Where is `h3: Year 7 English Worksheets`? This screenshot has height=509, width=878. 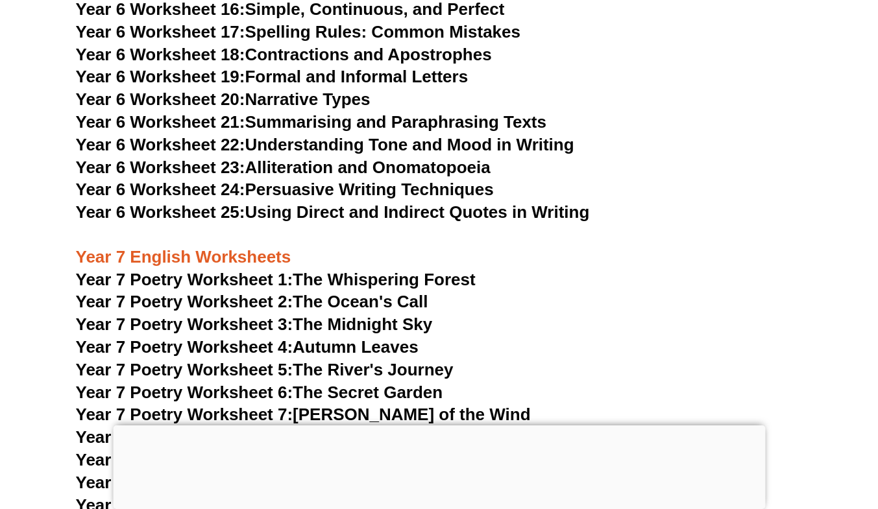 h3: Year 7 English Worksheets is located at coordinates (439, 247).